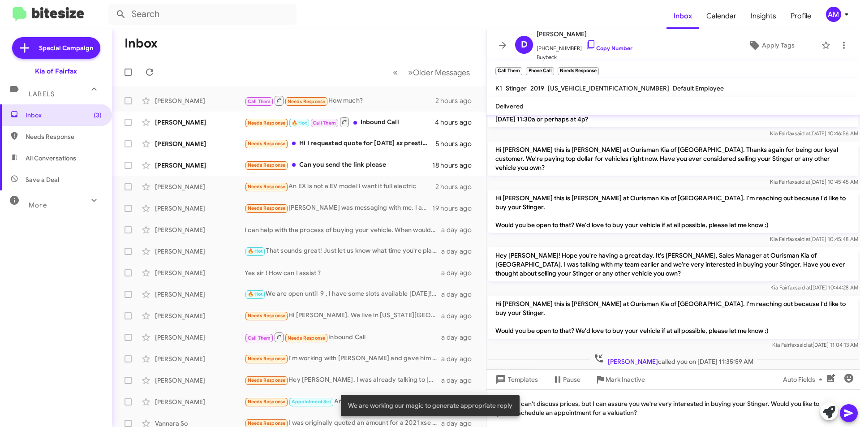 This screenshot has width=860, height=427. What do you see at coordinates (771, 45) in the screenshot?
I see `button: Apply Tags` at bounding box center [771, 45].